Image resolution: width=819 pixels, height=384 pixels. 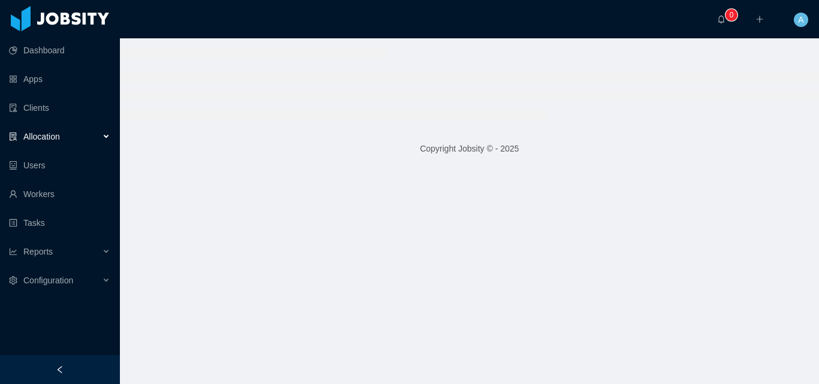 What do you see at coordinates (41, 137) in the screenshot?
I see `span: Allocation` at bounding box center [41, 137].